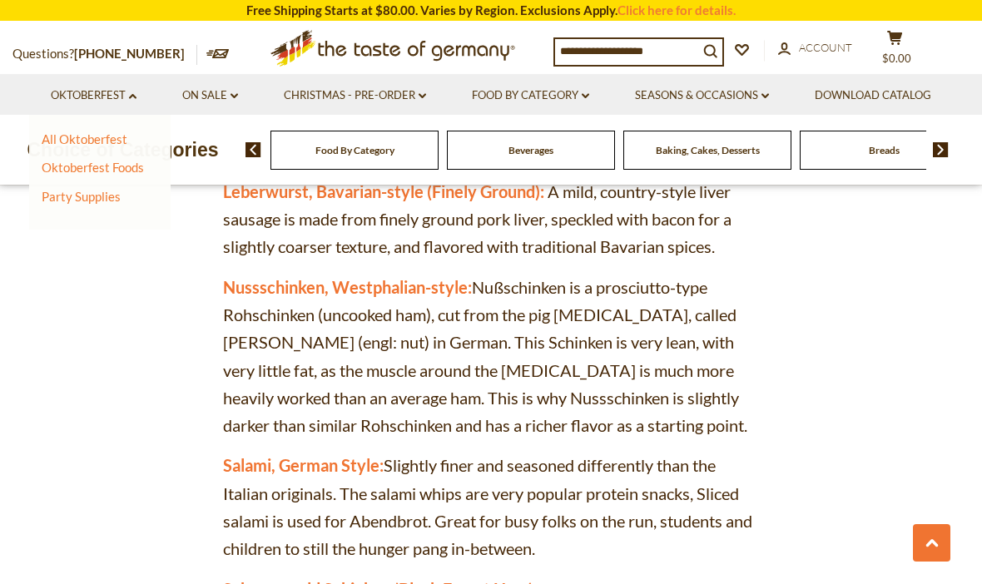  Describe the element at coordinates (531, 150) in the screenshot. I see `span: Beverages` at that location.